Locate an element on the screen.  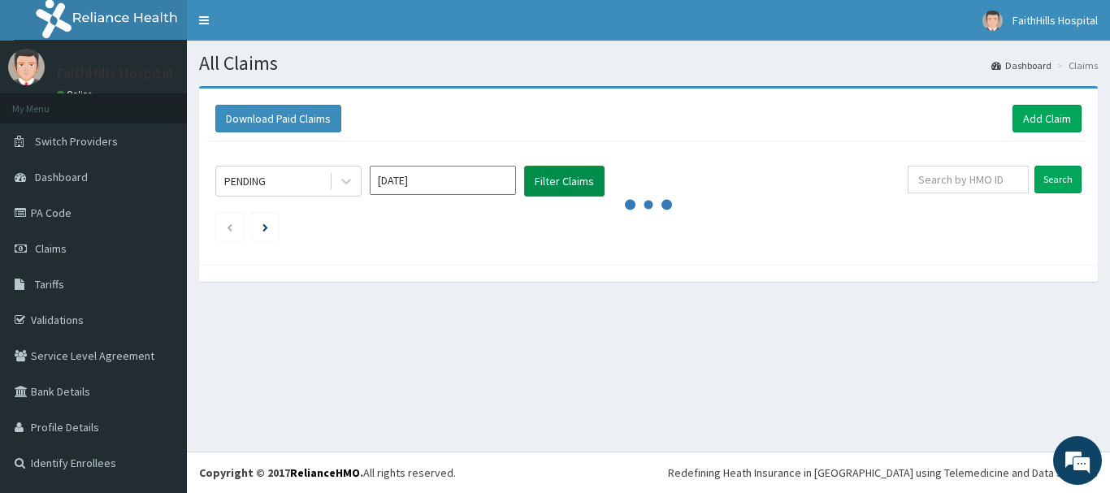
footer: All rights reserved. is located at coordinates (648, 472).